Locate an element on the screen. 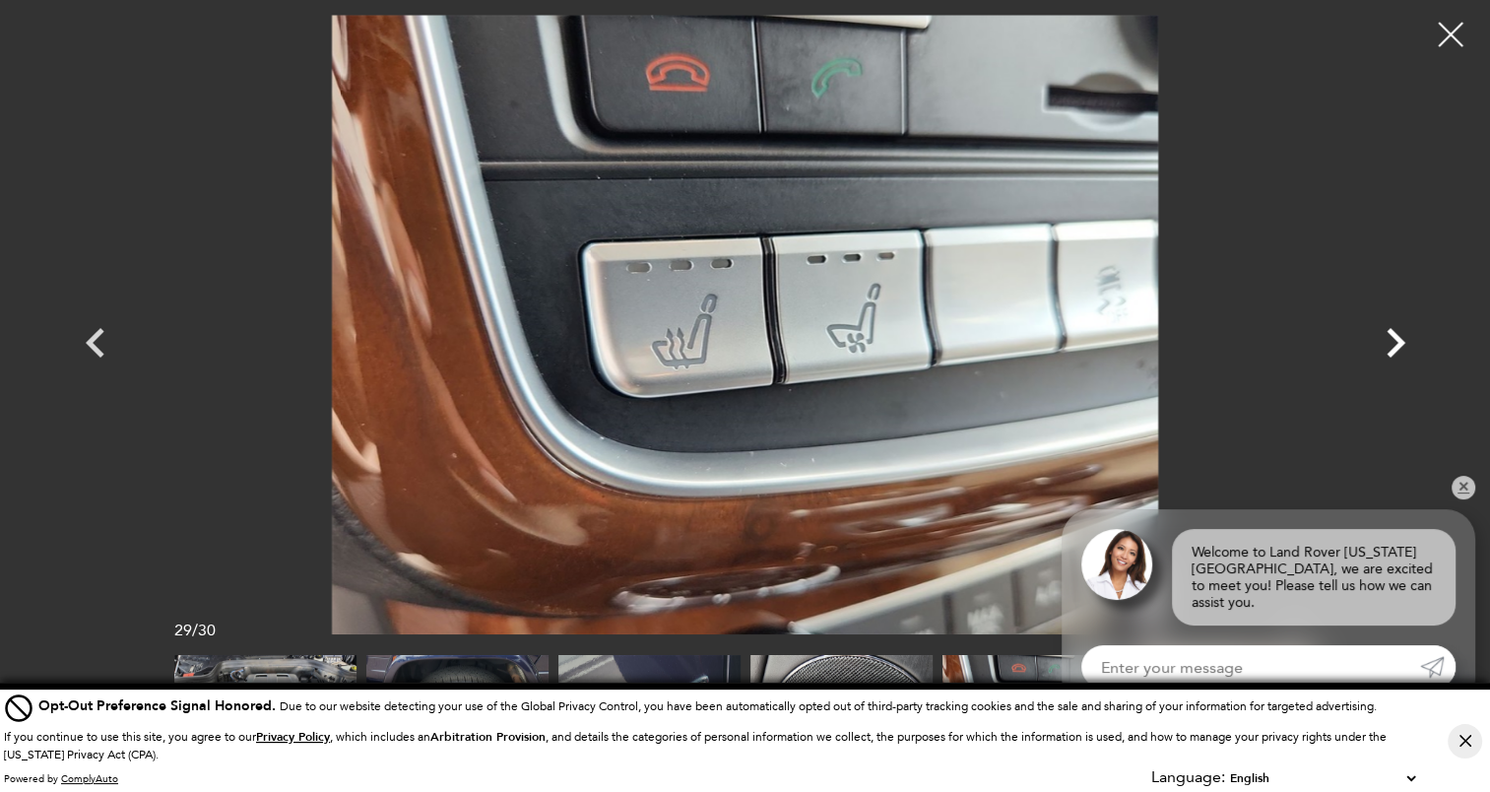 The image size is (1490, 792). span: Opt-Out Preference Signal Honored . is located at coordinates (159, 705).